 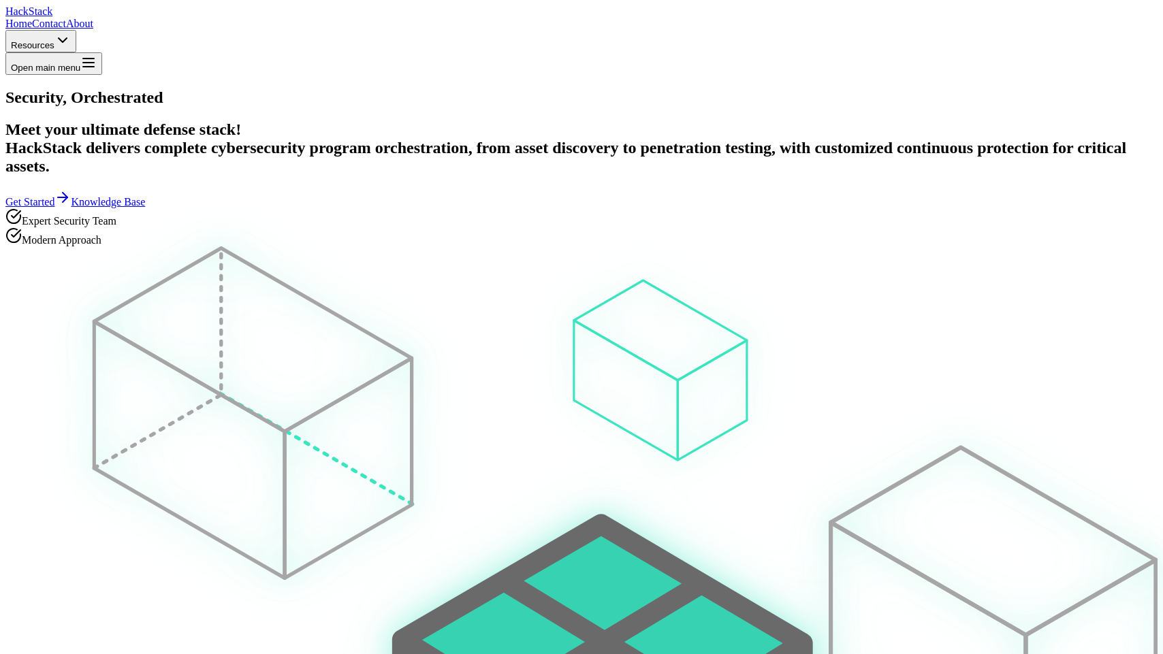 What do you see at coordinates (49, 23) in the screenshot?
I see `a: Contact` at bounding box center [49, 23].